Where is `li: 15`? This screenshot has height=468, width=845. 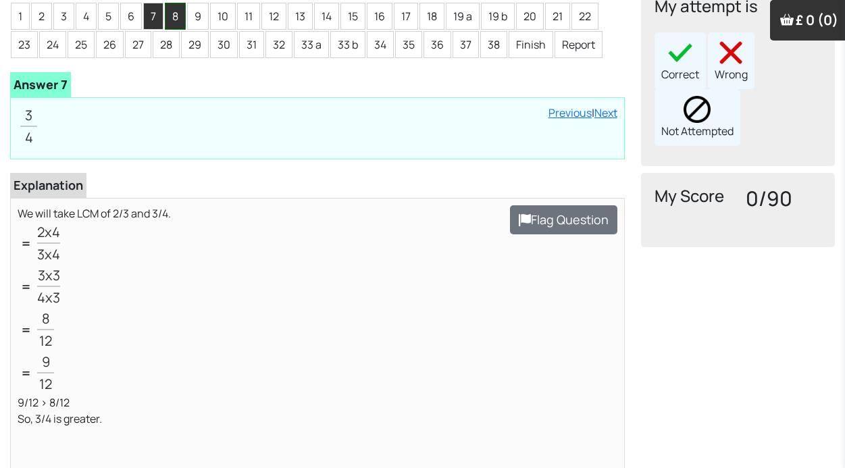
li: 15 is located at coordinates (353, 16).